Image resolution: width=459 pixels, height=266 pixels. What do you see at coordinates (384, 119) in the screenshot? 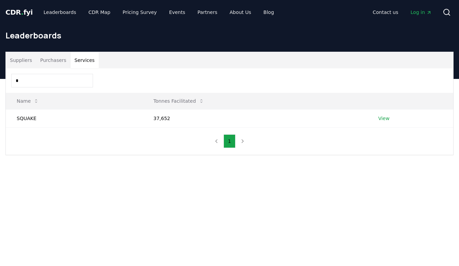
I see `a: View` at bounding box center [384, 119].